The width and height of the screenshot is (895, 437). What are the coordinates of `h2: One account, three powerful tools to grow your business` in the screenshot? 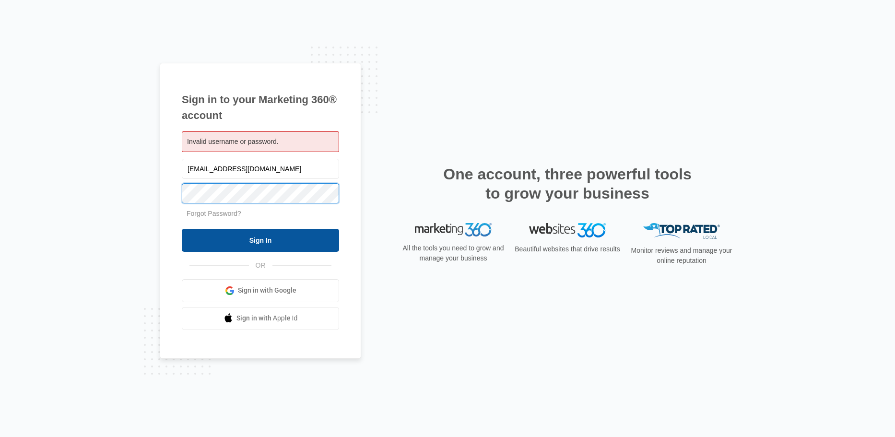 It's located at (567, 184).